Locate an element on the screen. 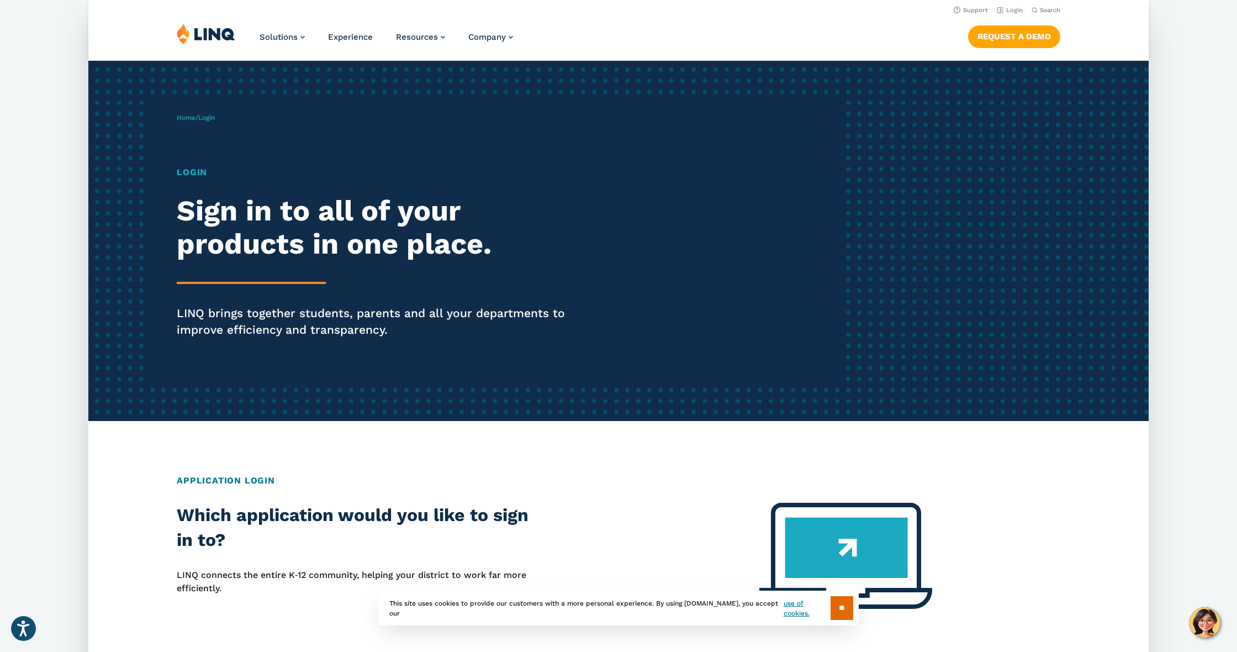 The image size is (1237, 652). div: This site uses cookies to provide our customers with a more personal experience. By using [DOMAIN... is located at coordinates (618, 607).